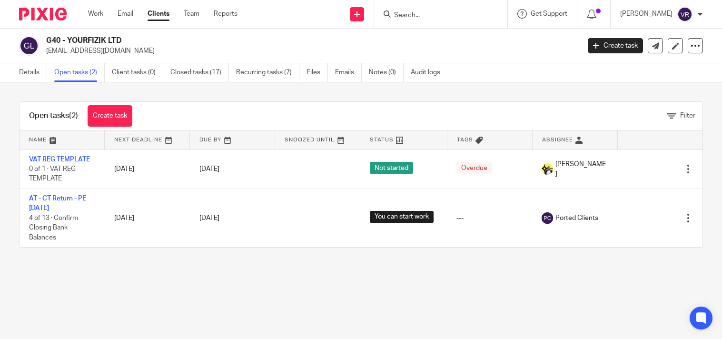 This screenshot has width=722, height=339. Describe the element at coordinates (436, 16) in the screenshot. I see `input: Search` at that location.